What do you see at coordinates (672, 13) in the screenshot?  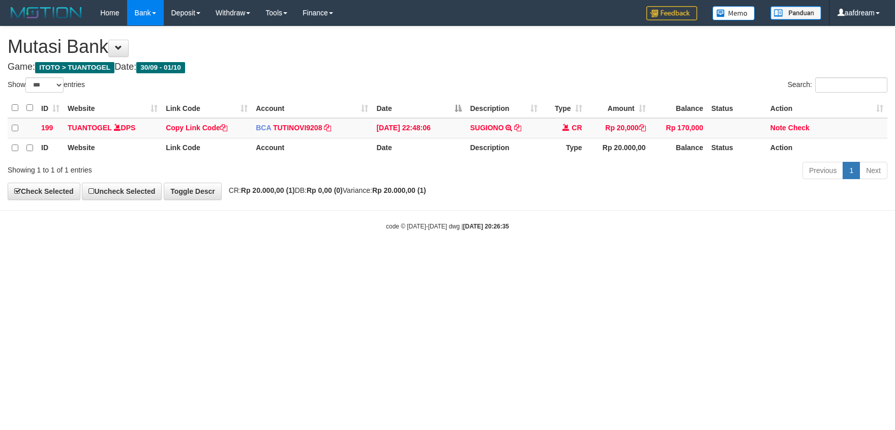 I see `img: Feedback.jpg` at bounding box center [672, 13].